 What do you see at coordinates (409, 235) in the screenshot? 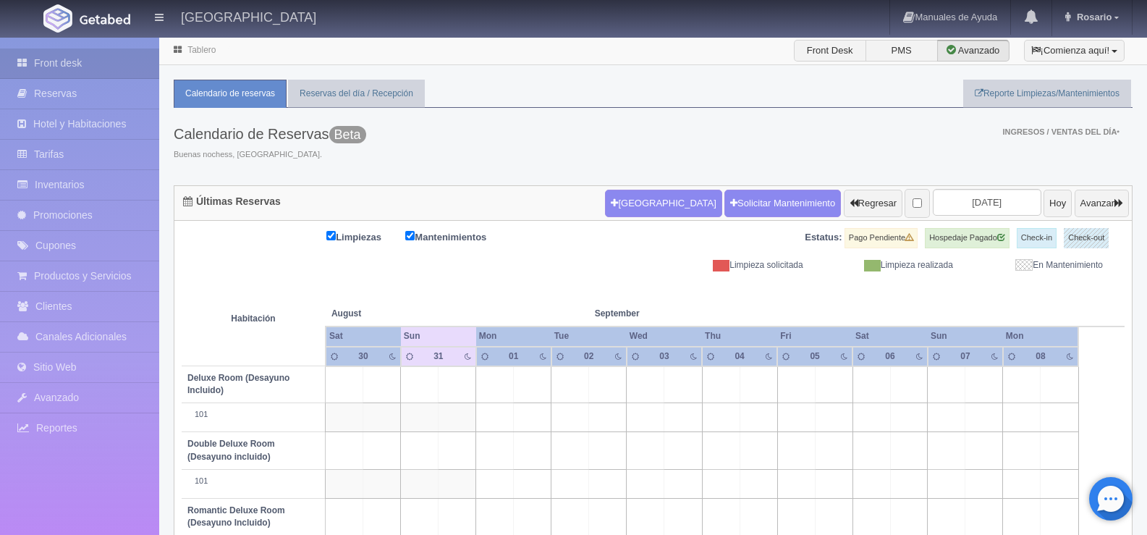
I see `input: Mantenimientos` at bounding box center [409, 235].